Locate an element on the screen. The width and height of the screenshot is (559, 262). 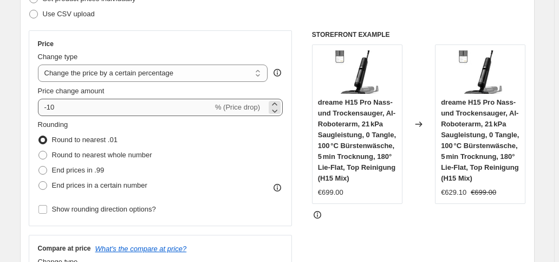
div: help is located at coordinates (277, 73).